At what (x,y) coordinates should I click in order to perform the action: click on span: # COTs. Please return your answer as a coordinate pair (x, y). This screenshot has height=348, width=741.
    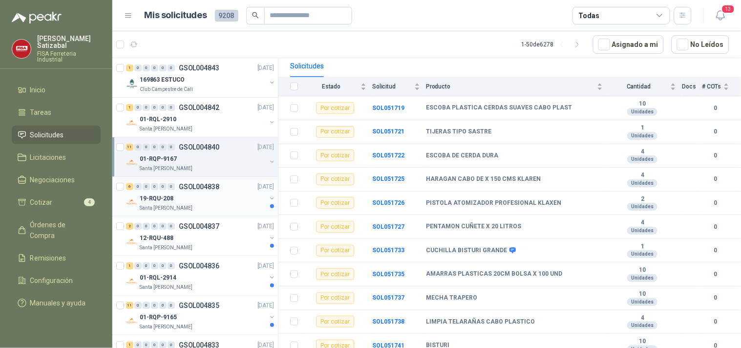
    Looking at the image, I should click on (712, 86).